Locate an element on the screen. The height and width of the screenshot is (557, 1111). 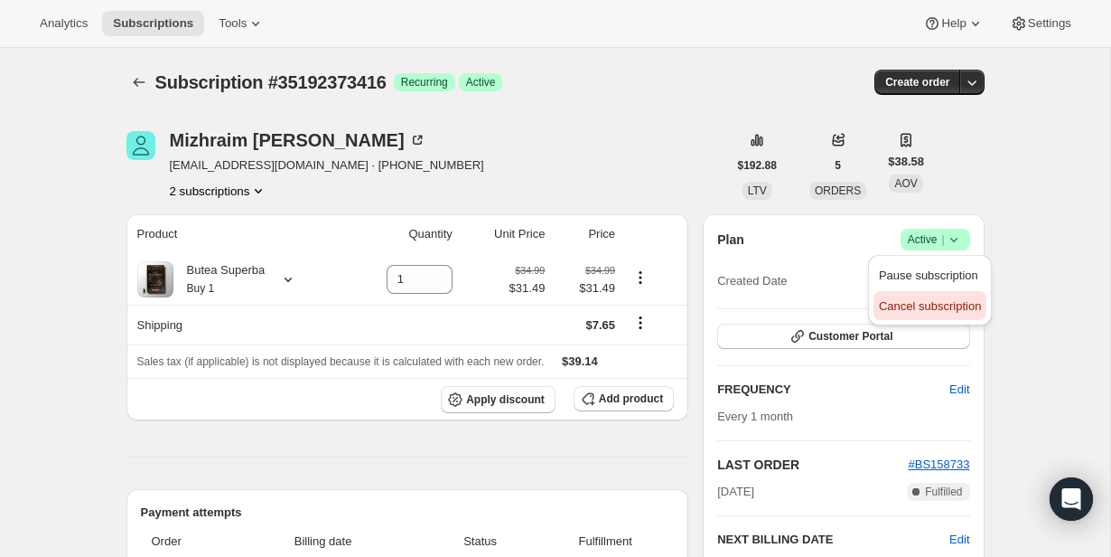
img: product img is located at coordinates (155, 279).